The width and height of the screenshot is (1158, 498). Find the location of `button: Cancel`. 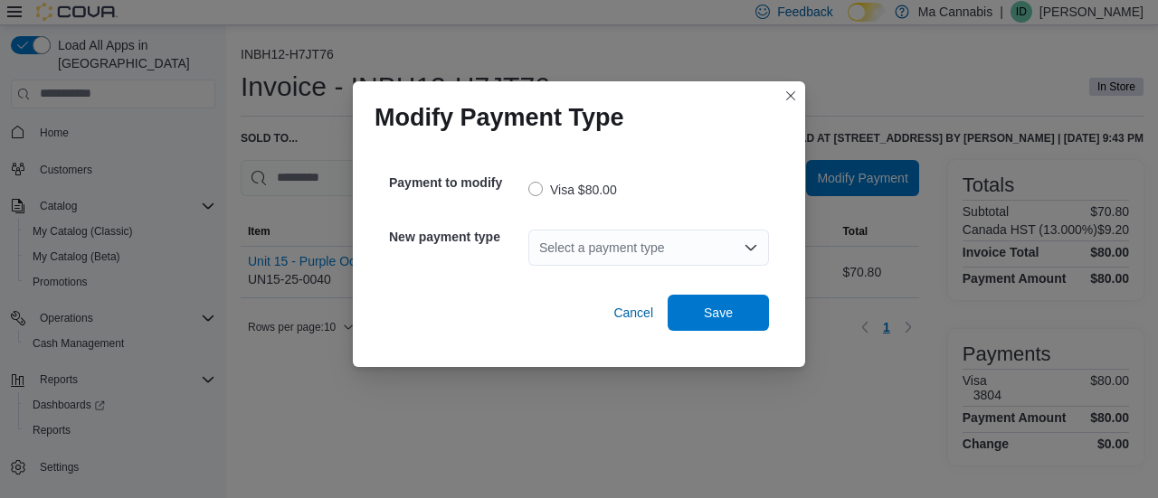

button: Cancel is located at coordinates (633, 313).